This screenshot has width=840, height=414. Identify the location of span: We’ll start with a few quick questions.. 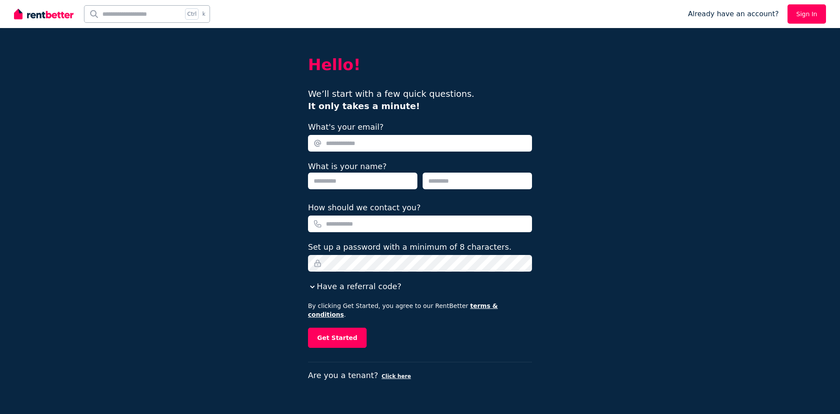
(391, 100).